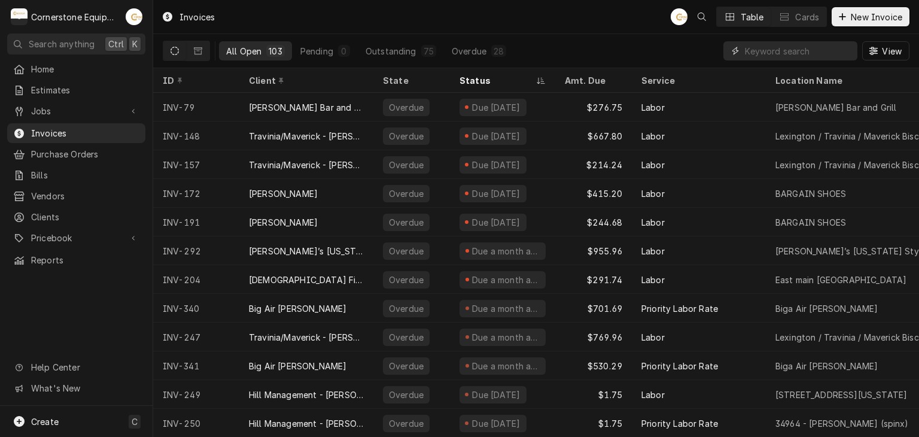 This screenshot has width=919, height=437. What do you see at coordinates (62, 44) in the screenshot?
I see `span: Search anything` at bounding box center [62, 44].